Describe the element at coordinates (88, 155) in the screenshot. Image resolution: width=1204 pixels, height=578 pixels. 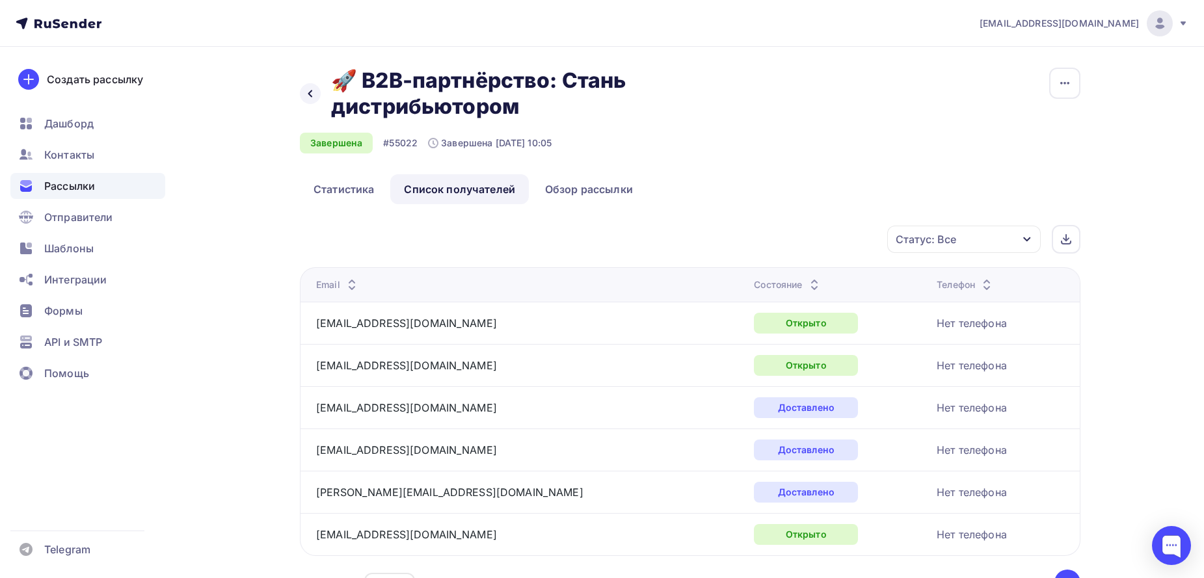
I see `a: Контакты` at that location.